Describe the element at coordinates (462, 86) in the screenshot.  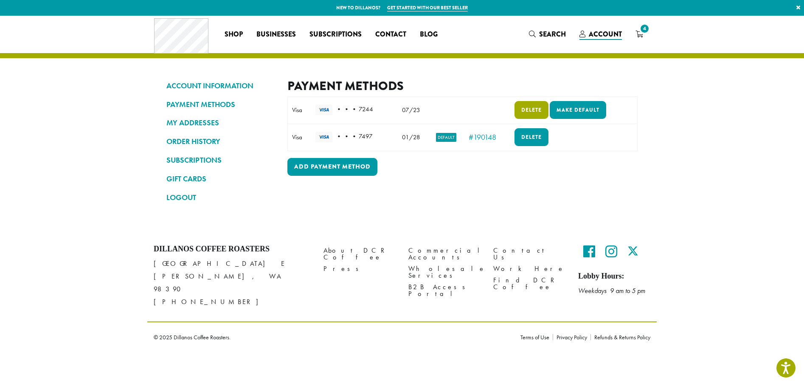
I see `h2: Payment Methods` at that location.